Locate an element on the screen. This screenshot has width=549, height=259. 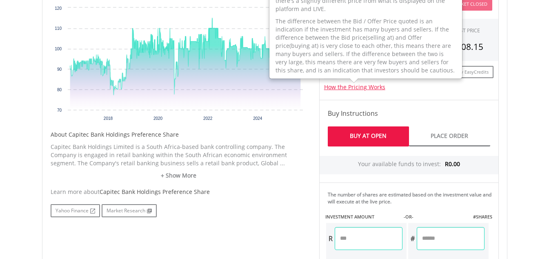
text: 80 is located at coordinates (59, 89).